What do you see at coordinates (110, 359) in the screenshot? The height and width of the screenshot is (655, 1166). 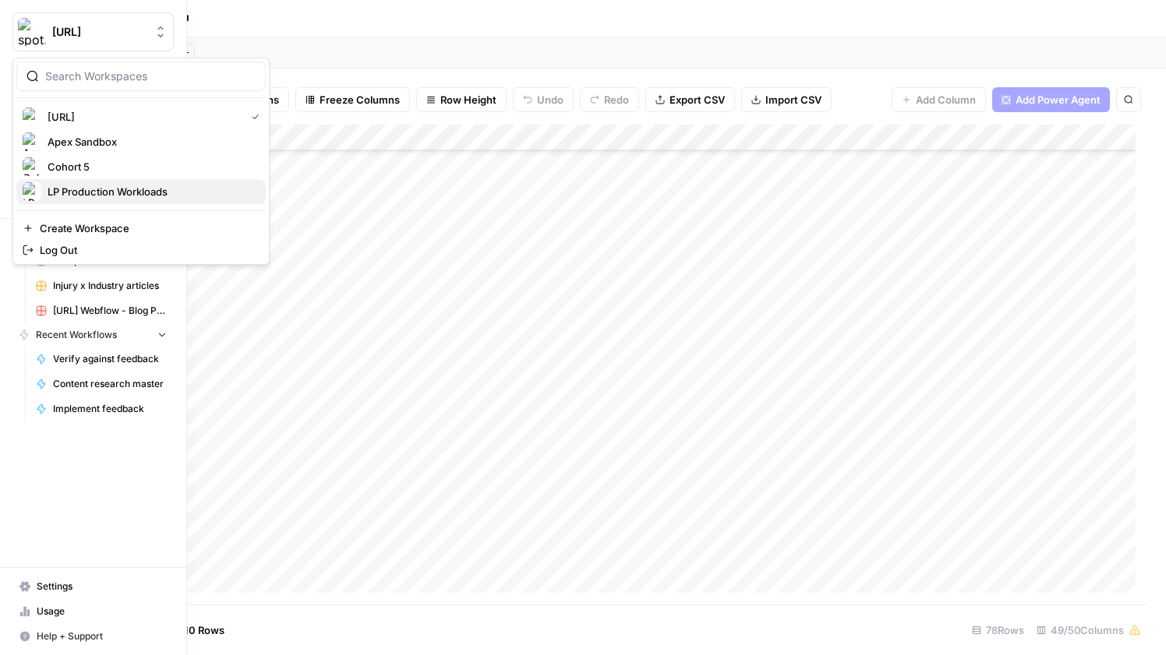 I see `span: Verify against feedback` at bounding box center [110, 359].